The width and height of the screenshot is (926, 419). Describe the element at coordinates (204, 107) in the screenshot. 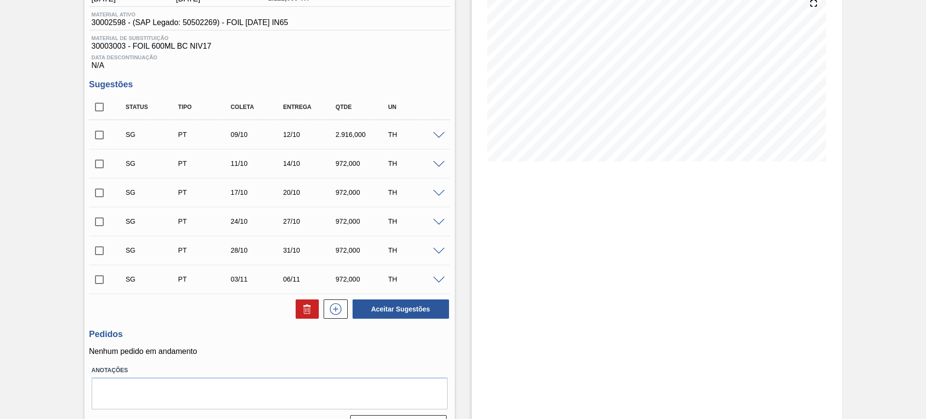

I see `div: Tipo` at that location.